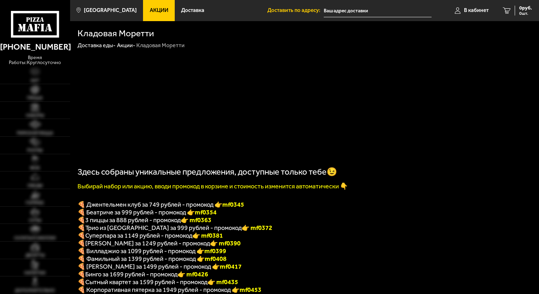 This screenshot has width=539, height=294. Describe the element at coordinates (152, 259) in the screenshot. I see `span: 🍕 Фамильный за 1399 рублей - промокод 👉` at that location.